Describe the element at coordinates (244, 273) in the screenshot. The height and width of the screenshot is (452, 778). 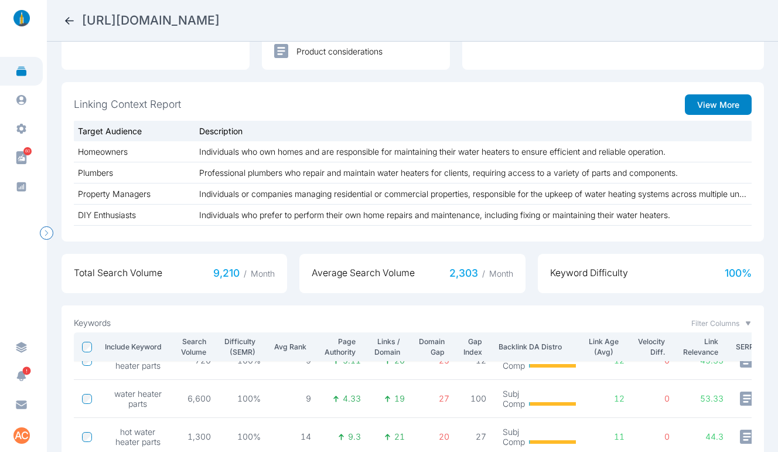
I see `span: 9,210` at that location.